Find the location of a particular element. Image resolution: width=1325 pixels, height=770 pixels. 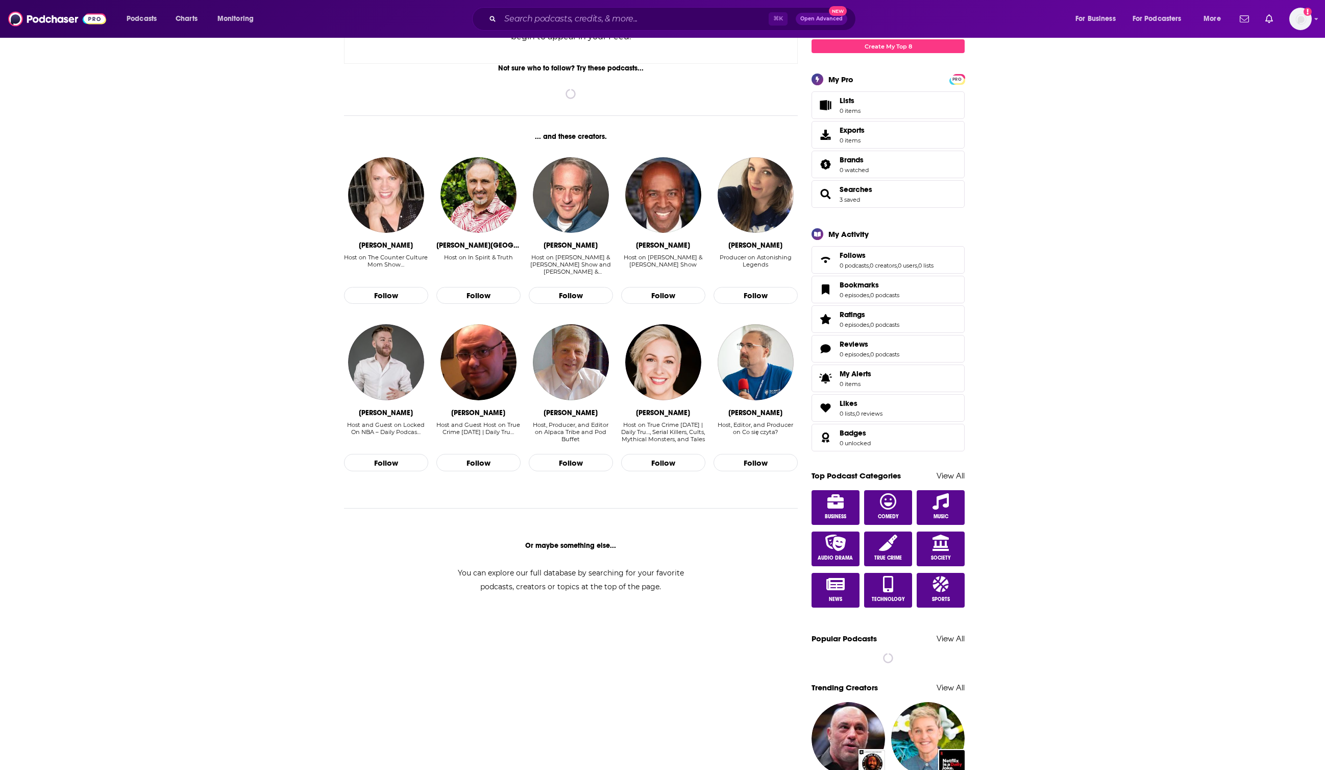

div: Producer on Astonishing Legends is located at coordinates (755, 261).